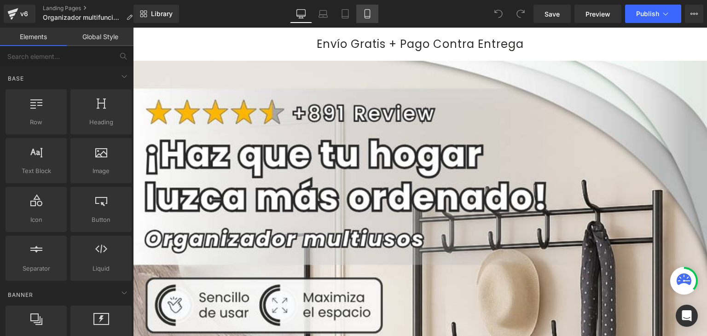  Describe the element at coordinates (551, 14) in the screenshot. I see `span: Save` at that location.